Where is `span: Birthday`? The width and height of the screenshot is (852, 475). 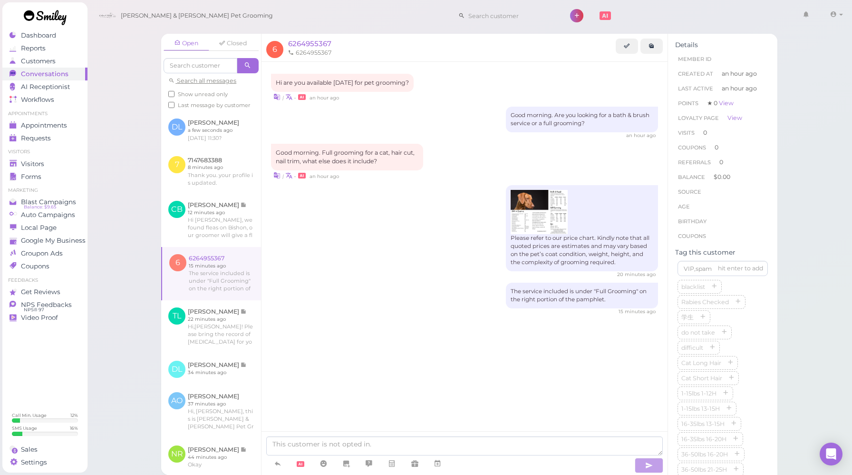
span: Birthday is located at coordinates (692, 221).